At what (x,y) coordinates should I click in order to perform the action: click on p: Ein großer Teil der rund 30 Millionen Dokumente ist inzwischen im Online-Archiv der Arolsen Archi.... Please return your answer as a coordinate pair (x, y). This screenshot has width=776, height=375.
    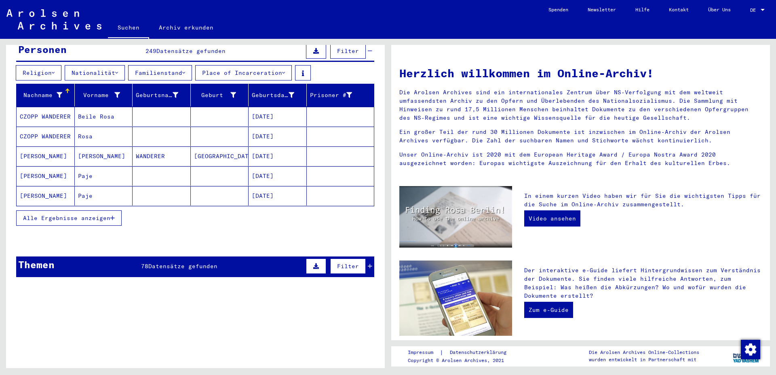
    Looking at the image, I should click on (580, 136).